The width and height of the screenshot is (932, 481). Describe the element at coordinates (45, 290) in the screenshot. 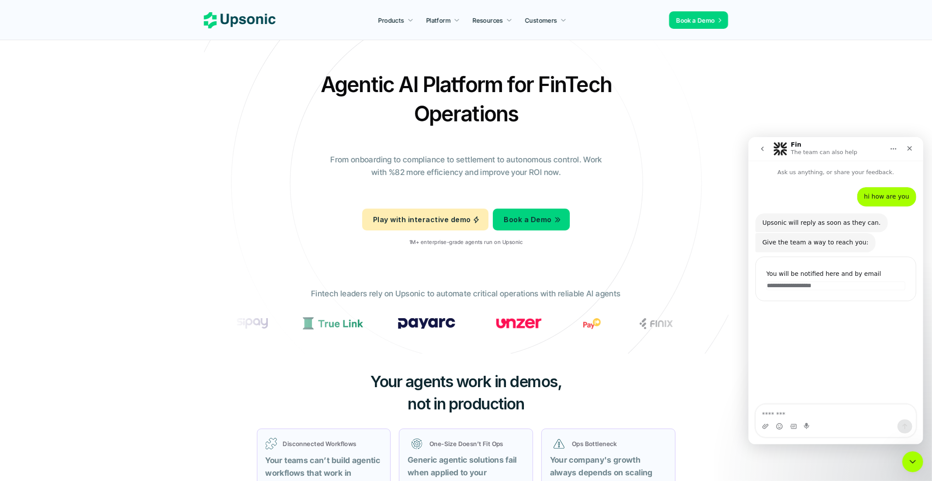

I see `button: Gif picker` at that location.